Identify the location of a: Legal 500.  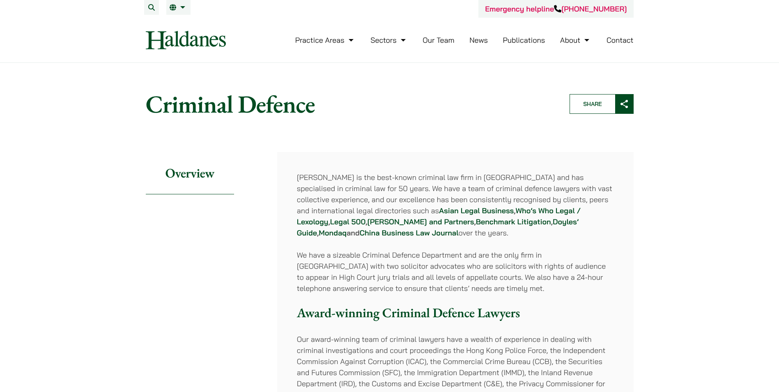
(348, 221).